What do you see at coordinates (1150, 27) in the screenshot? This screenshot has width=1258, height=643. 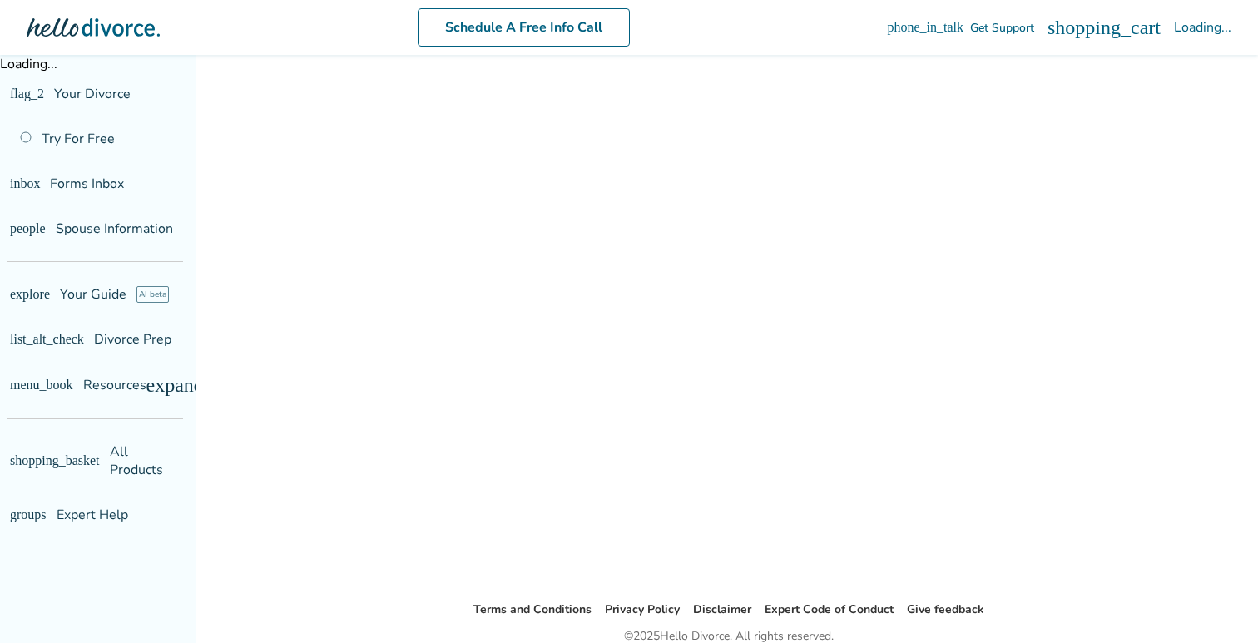 I see `span: shopping_cart` at bounding box center [1150, 27].